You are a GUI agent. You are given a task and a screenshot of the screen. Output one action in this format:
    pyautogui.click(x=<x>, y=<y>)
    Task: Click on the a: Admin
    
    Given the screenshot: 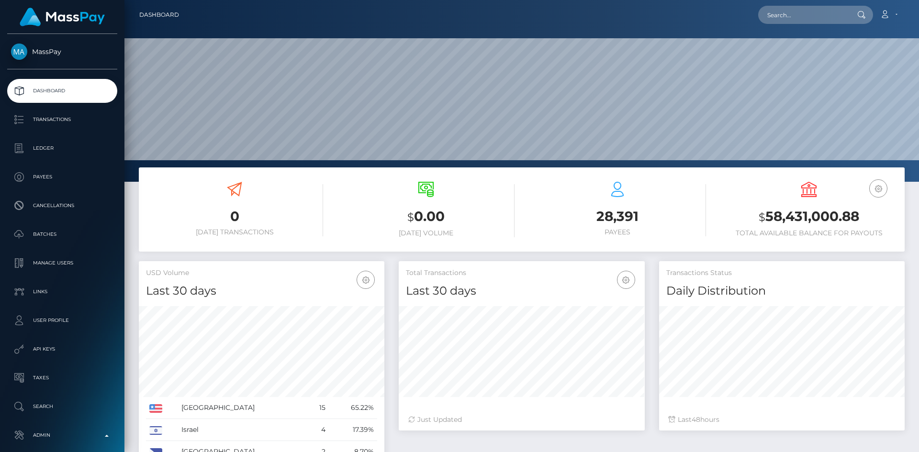 What is the action you would take?
    pyautogui.click(x=62, y=435)
    